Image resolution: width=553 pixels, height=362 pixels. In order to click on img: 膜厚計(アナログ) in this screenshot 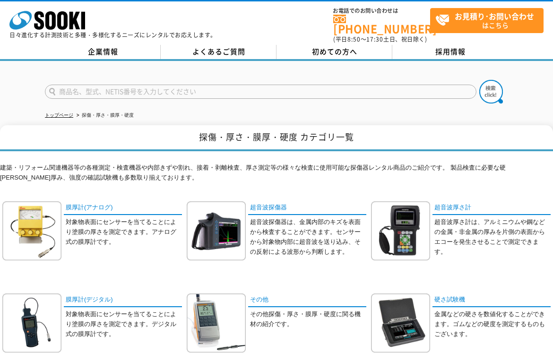, I will do `click(32, 231)`.